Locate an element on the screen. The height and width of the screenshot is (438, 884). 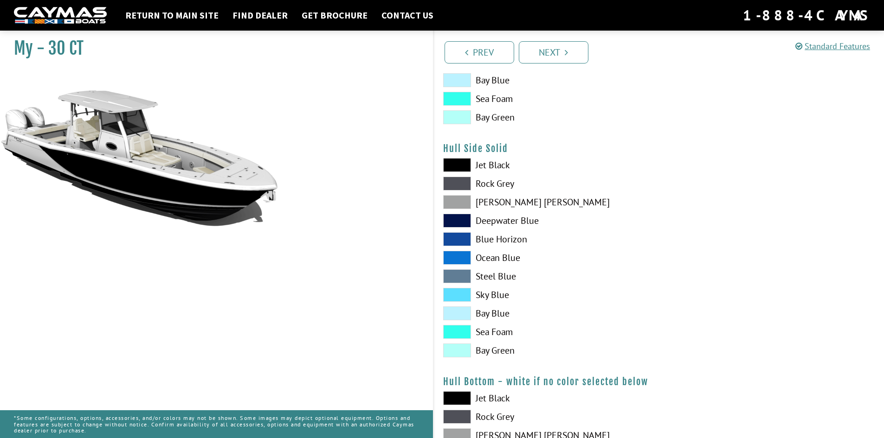
h4: Hull Side Solid is located at coordinates (659, 148).